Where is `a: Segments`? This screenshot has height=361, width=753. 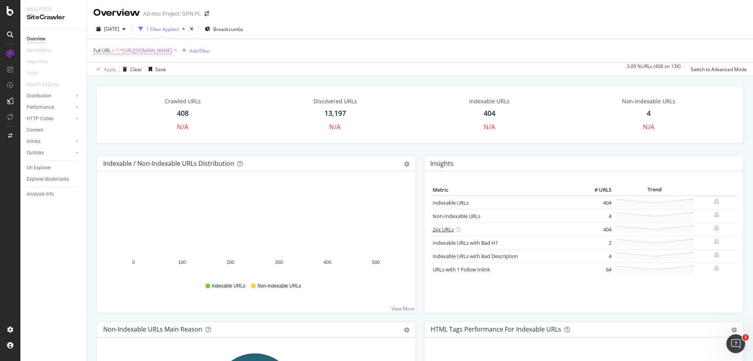 a: Segments is located at coordinates (41, 62).